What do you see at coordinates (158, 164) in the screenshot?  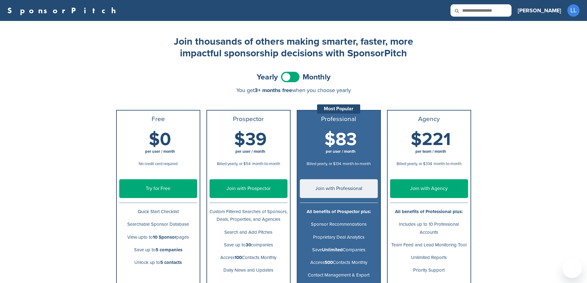 I see `span: No credit card required` at bounding box center [158, 164].